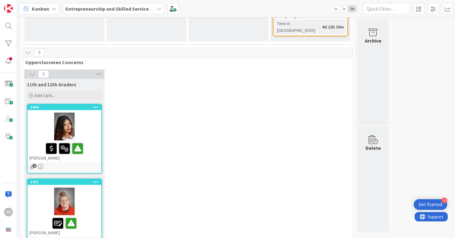 Image resolution: width=455 pixels, height=238 pixels. Describe the element at coordinates (335, 9) in the screenshot. I see `span: 1x` at that location.